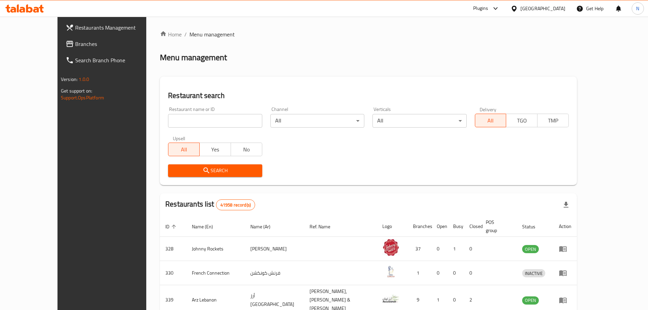 This screenshot has height=310, width=648. What do you see at coordinates (481, 9) in the screenshot?
I see `div: Plugins` at bounding box center [481, 9].